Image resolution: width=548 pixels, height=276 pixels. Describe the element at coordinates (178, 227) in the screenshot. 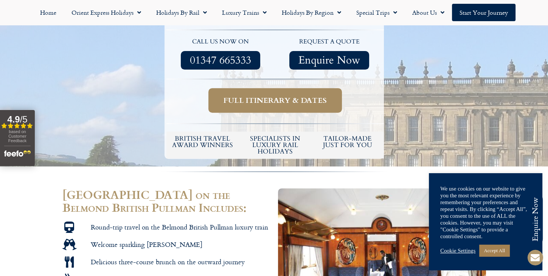

I see `span: Round-trip travel on the Belmond British Pullman luxury train` at that location.